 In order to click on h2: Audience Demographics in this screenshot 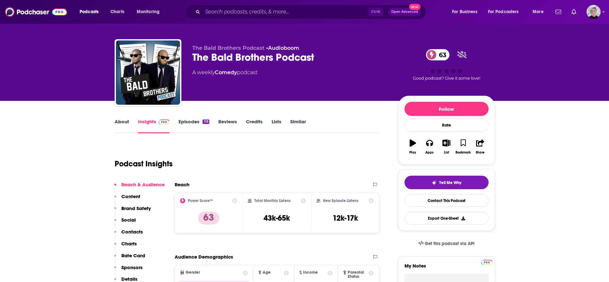, I will do `click(204, 256)`.